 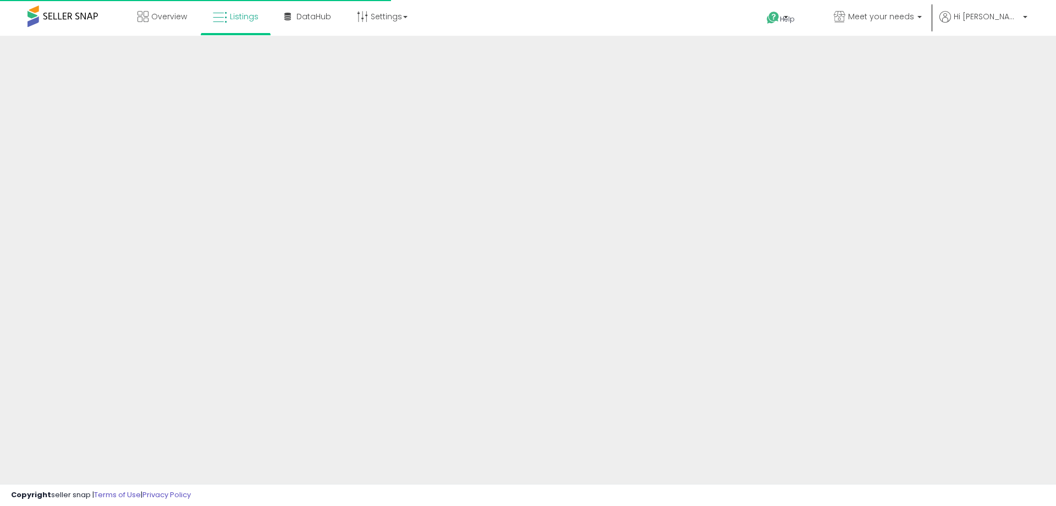 What do you see at coordinates (787, 19) in the screenshot?
I see `a: Help` at bounding box center [787, 19].